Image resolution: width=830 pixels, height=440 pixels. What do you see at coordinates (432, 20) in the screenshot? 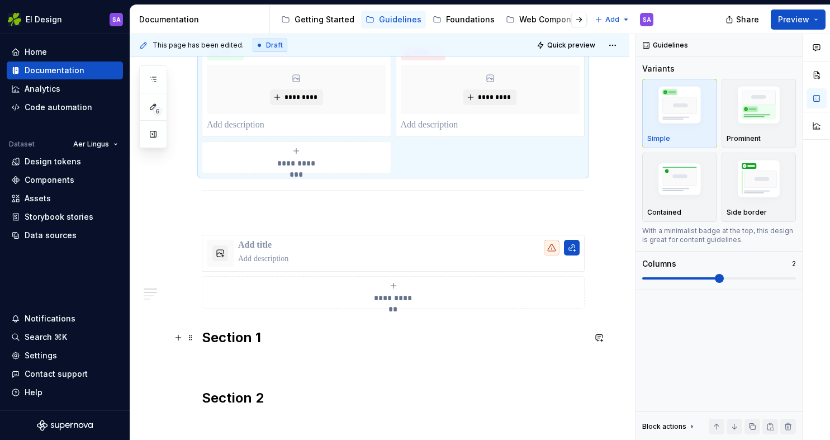
I see `div: Page tree` at bounding box center [432, 20].